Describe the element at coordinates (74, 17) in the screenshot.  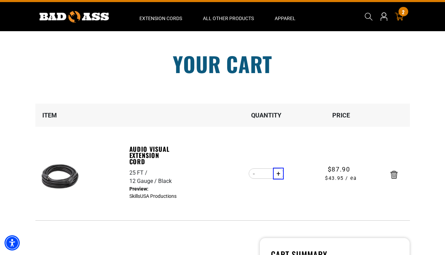
I see `img: Bad Ass Extension Cords` at that location.